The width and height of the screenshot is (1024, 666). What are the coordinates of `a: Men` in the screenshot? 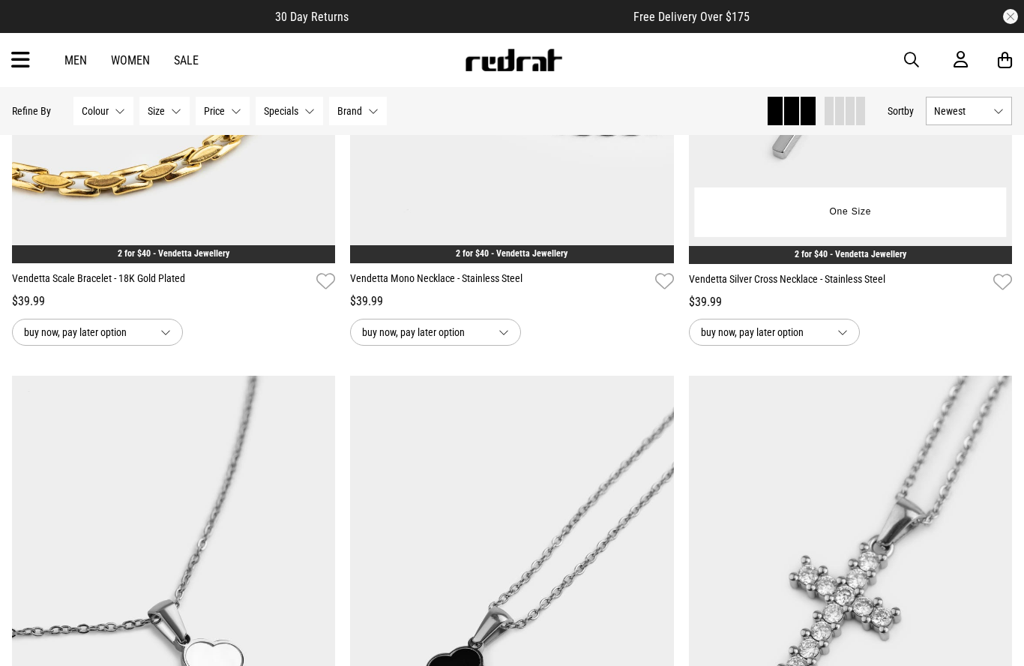 It's located at (76, 60).